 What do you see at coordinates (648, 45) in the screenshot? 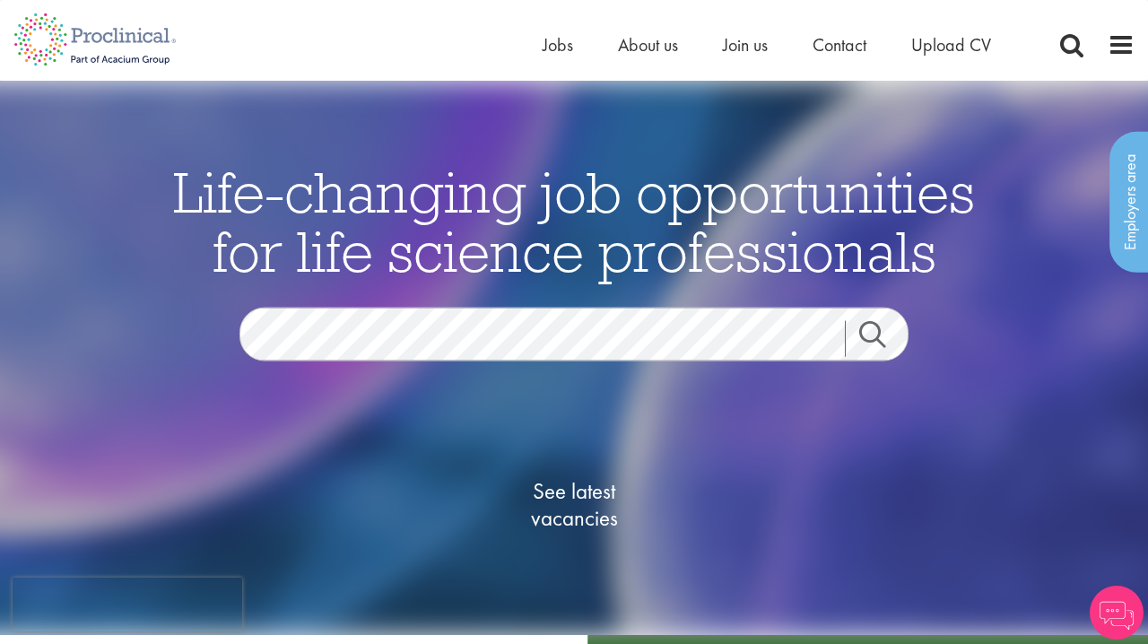
I see `span: About us` at bounding box center [648, 45].